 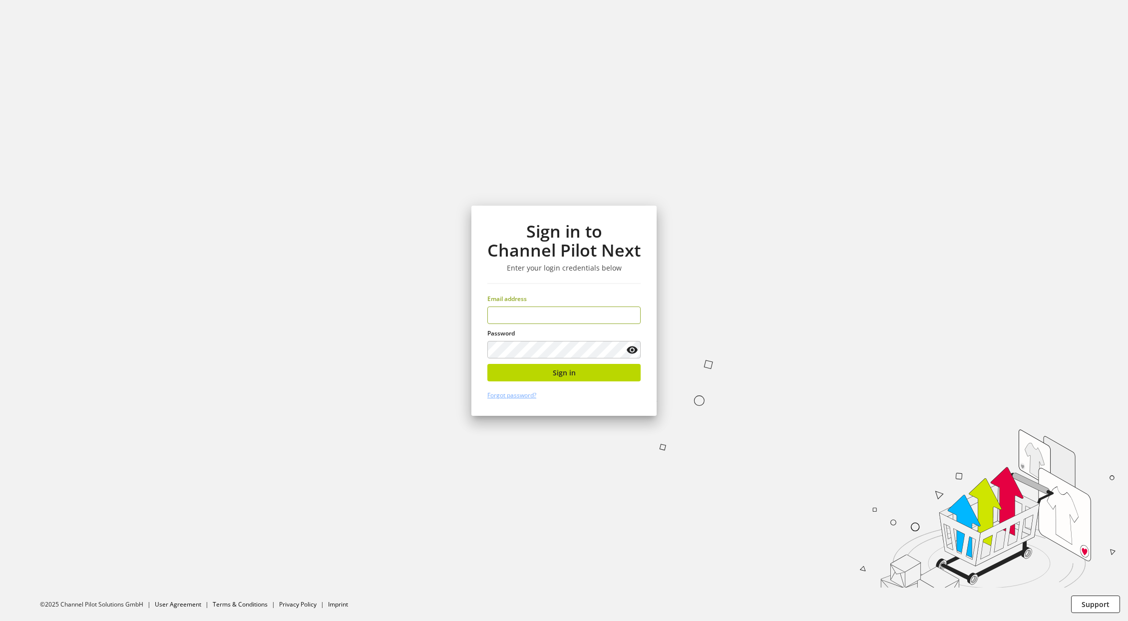 I want to click on li: ©2025 Channel Pilot Solutions GmbH, so click(x=97, y=605).